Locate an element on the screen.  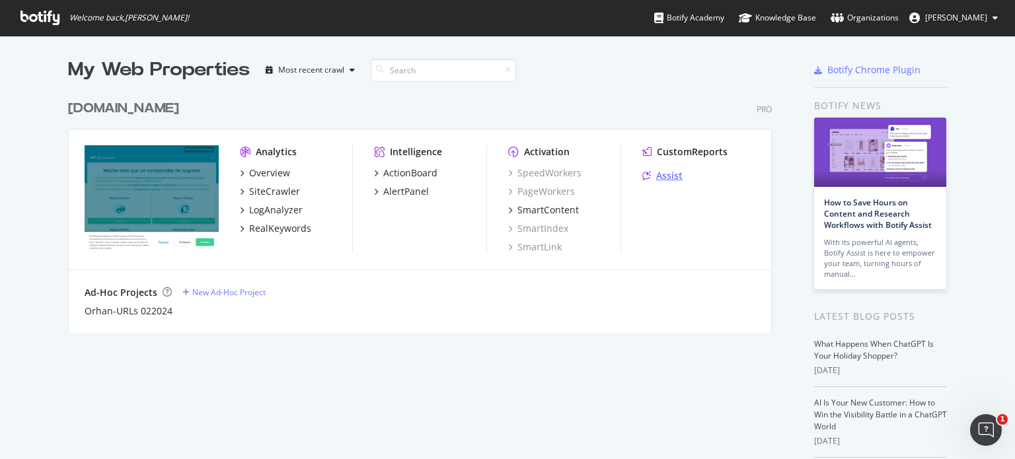
a: SiteCrawler is located at coordinates (270, 192).